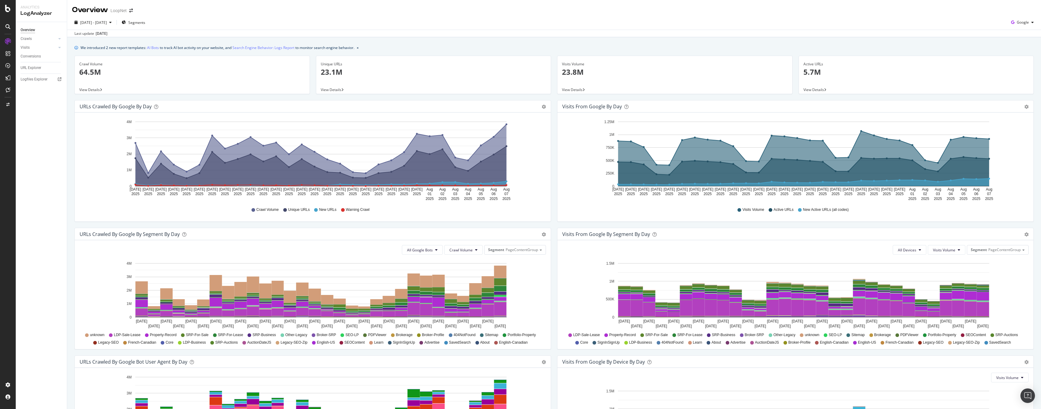 The height and width of the screenshot is (409, 1041). I want to click on div: LoopNet, so click(119, 11).